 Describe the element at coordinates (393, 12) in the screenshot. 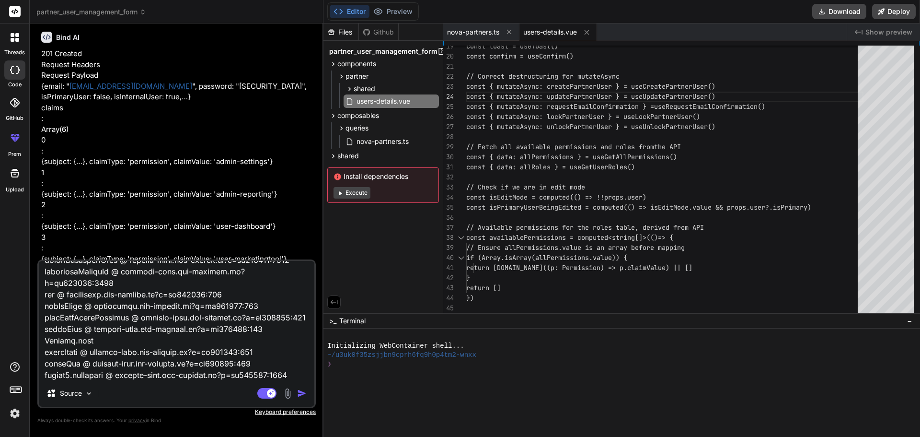

I see `button: Preview` at that location.